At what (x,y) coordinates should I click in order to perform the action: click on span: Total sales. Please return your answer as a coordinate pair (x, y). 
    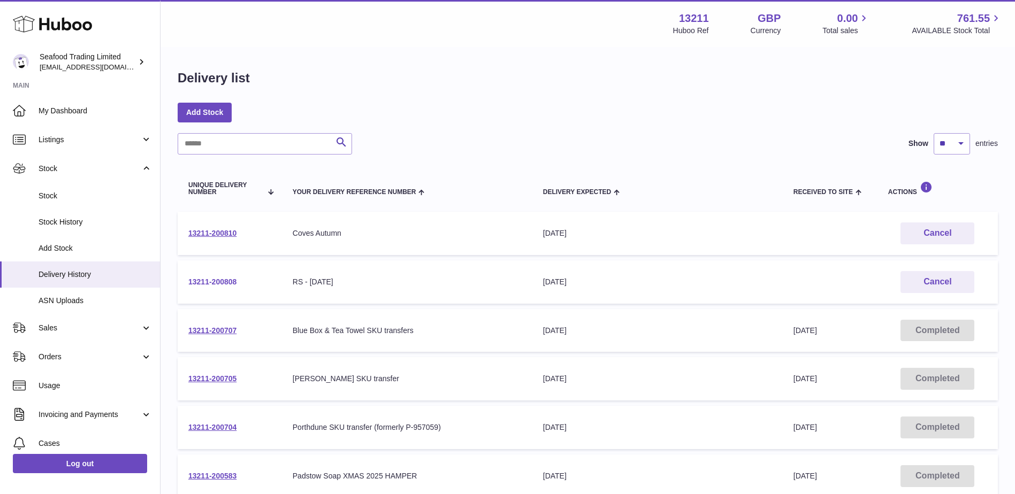
    Looking at the image, I should click on (846, 30).